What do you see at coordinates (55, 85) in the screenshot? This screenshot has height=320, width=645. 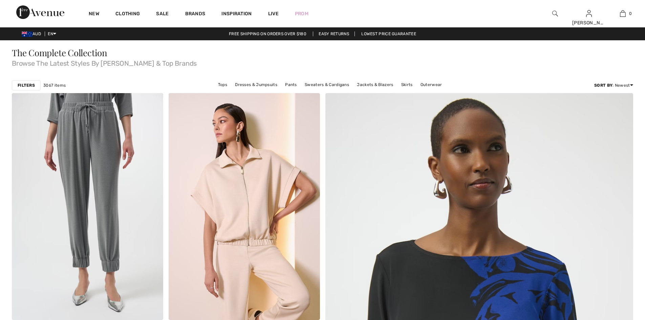 I see `span: 3067 items` at bounding box center [55, 85].